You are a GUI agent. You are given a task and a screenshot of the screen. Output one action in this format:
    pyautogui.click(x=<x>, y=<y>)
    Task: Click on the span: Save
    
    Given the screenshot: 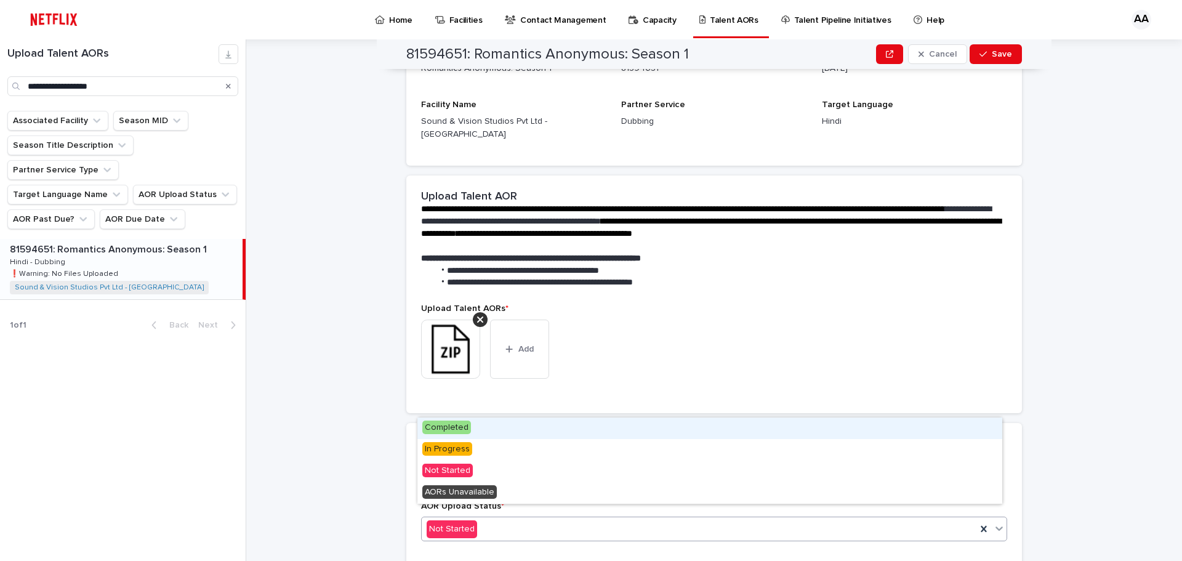 What is the action you would take?
    pyautogui.click(x=1002, y=54)
    